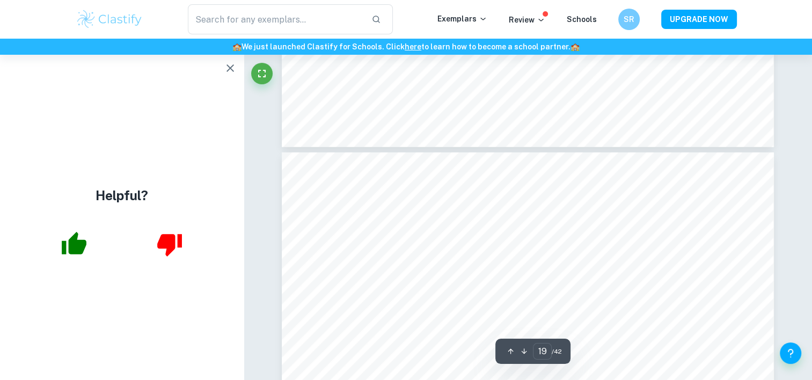 Image resolution: width=812 pixels, height=380 pixels. What do you see at coordinates (527, 20) in the screenshot?
I see `p: Review` at bounding box center [527, 20].